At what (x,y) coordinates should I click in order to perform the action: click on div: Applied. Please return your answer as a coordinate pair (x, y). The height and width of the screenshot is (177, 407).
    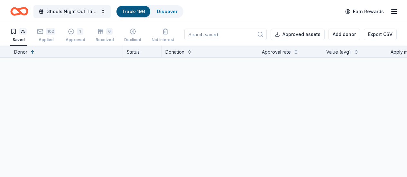
    Looking at the image, I should click on (46, 40).